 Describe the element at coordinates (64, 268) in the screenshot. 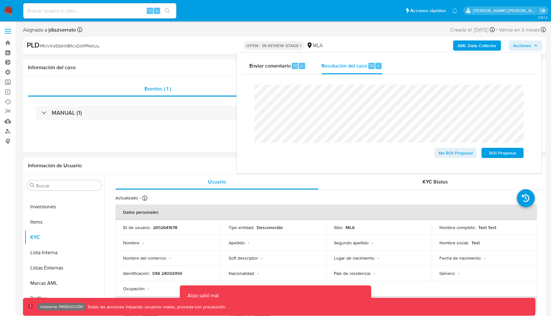

I see `button: Listas Externas` at that location.